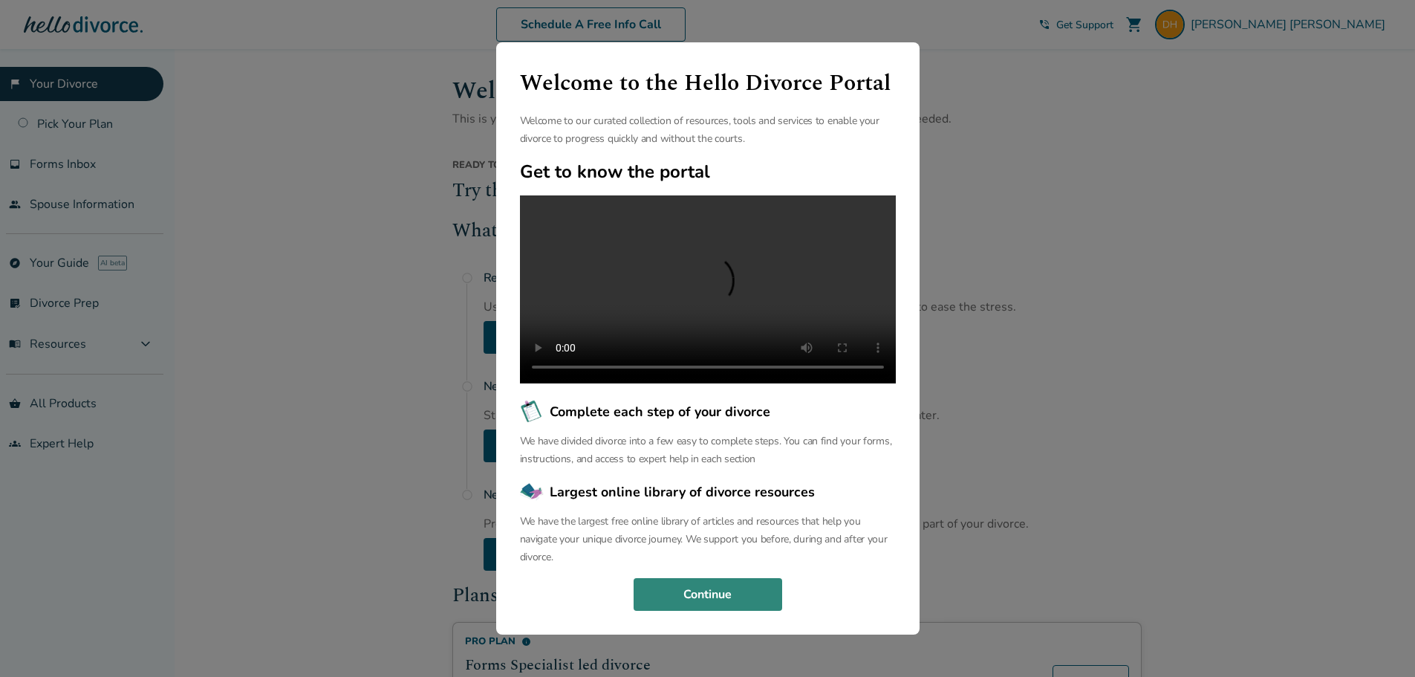 This screenshot has height=677, width=1415. What do you see at coordinates (532, 412) in the screenshot?
I see `img: Complete each step of your divorce` at bounding box center [532, 412].